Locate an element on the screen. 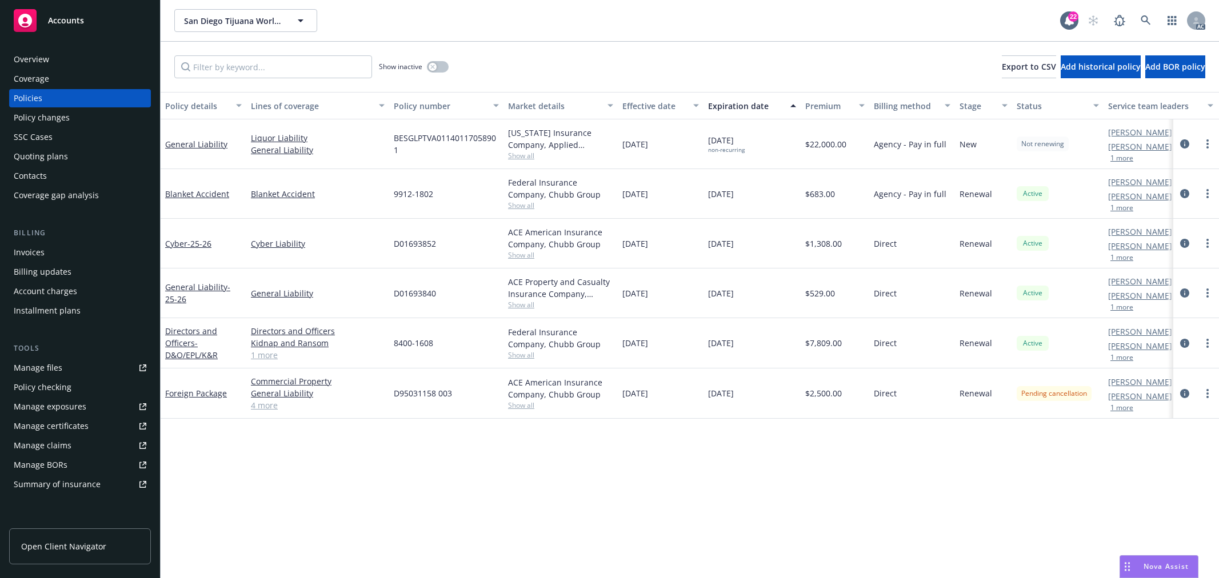  div: Billing updates is located at coordinates (42, 272).